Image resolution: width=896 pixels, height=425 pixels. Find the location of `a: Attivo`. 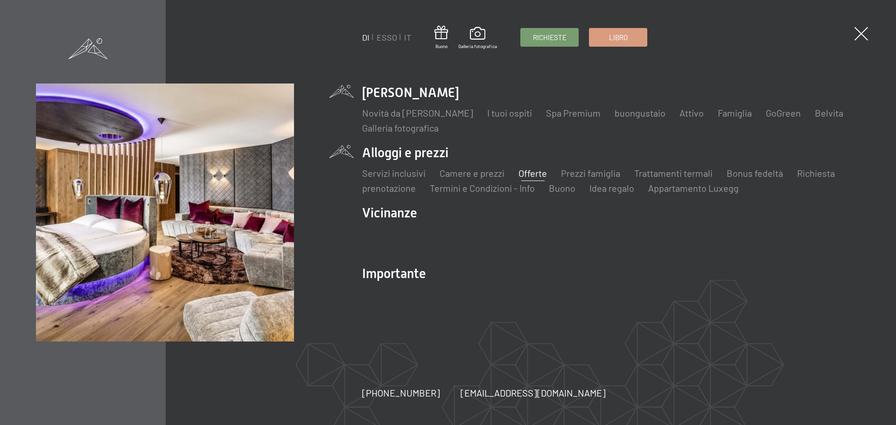

a: Attivo is located at coordinates (691, 113).